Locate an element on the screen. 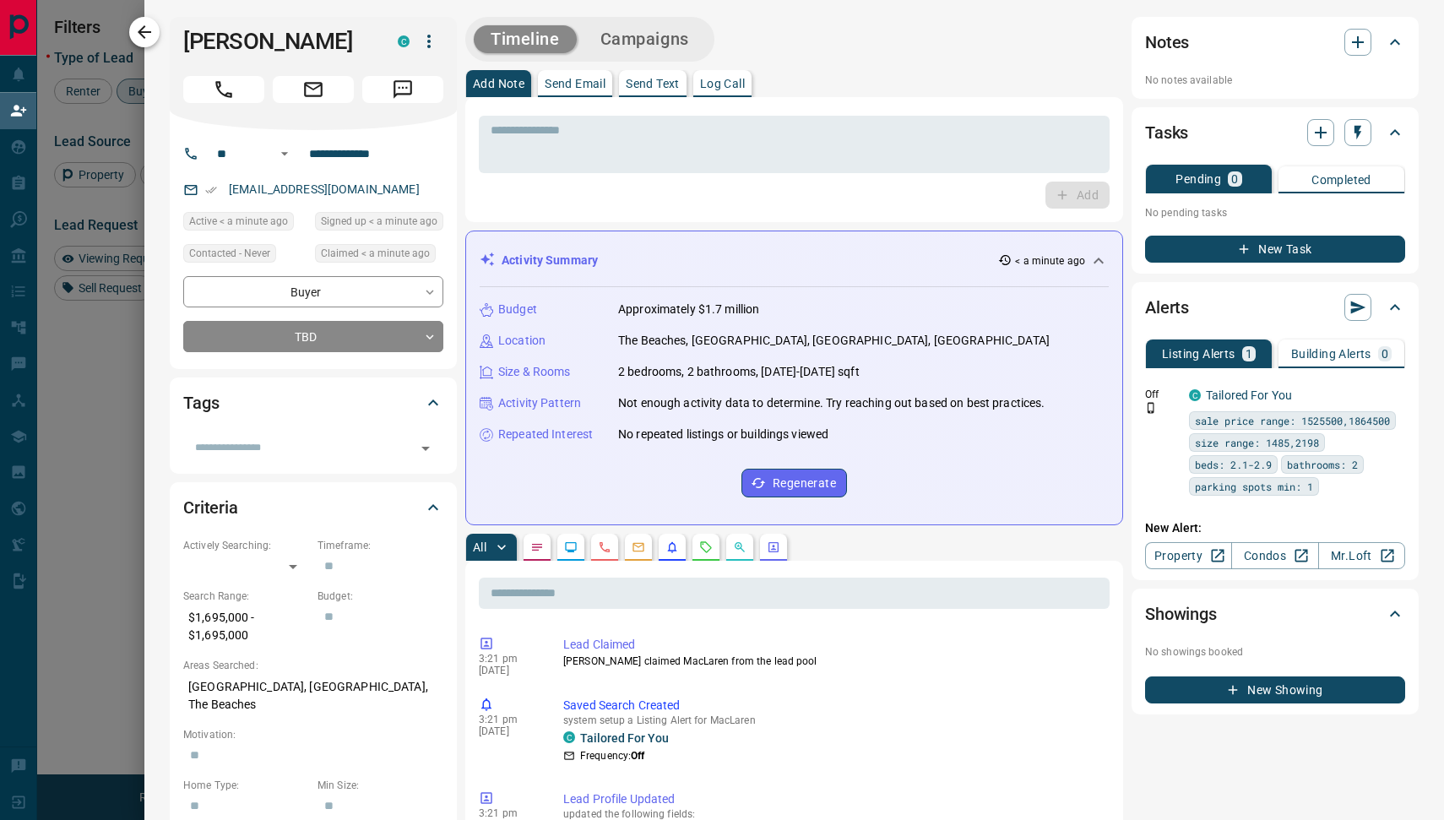 The image size is (1444, 820). button: New Showing is located at coordinates (1275, 690).